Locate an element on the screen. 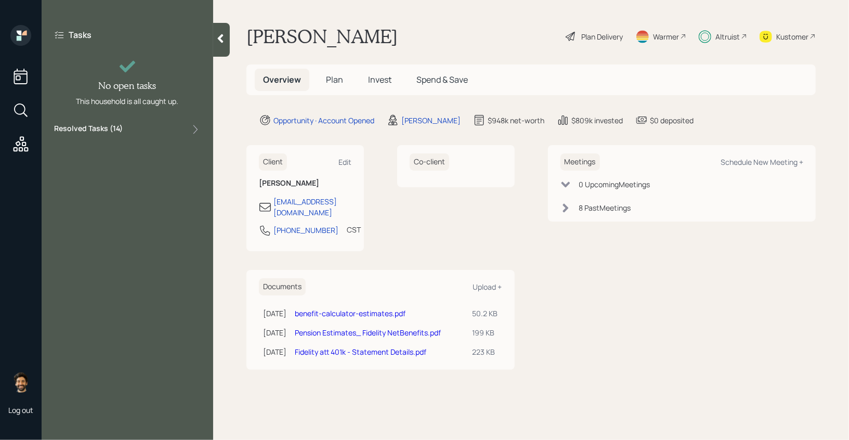  div: Plan Delivery is located at coordinates (602, 36).